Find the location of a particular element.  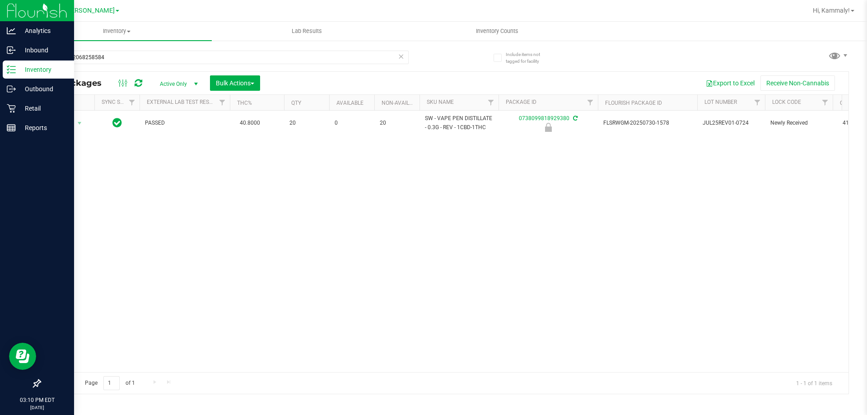

a: Qty is located at coordinates (296, 103).